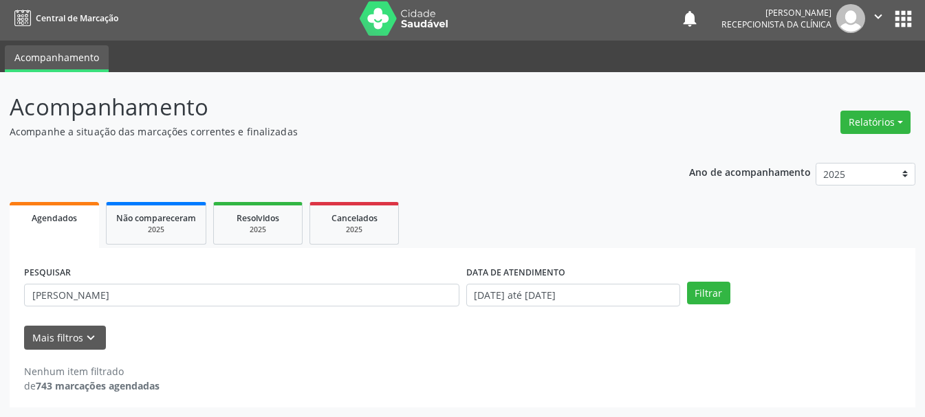  I want to click on span: Recepcionista da clínica, so click(777, 24).